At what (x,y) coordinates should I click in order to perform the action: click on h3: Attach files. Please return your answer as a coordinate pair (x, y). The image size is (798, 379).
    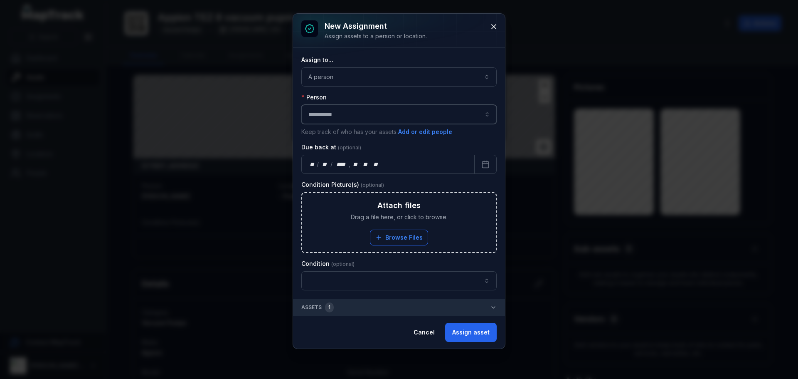
    Looking at the image, I should click on (399, 205).